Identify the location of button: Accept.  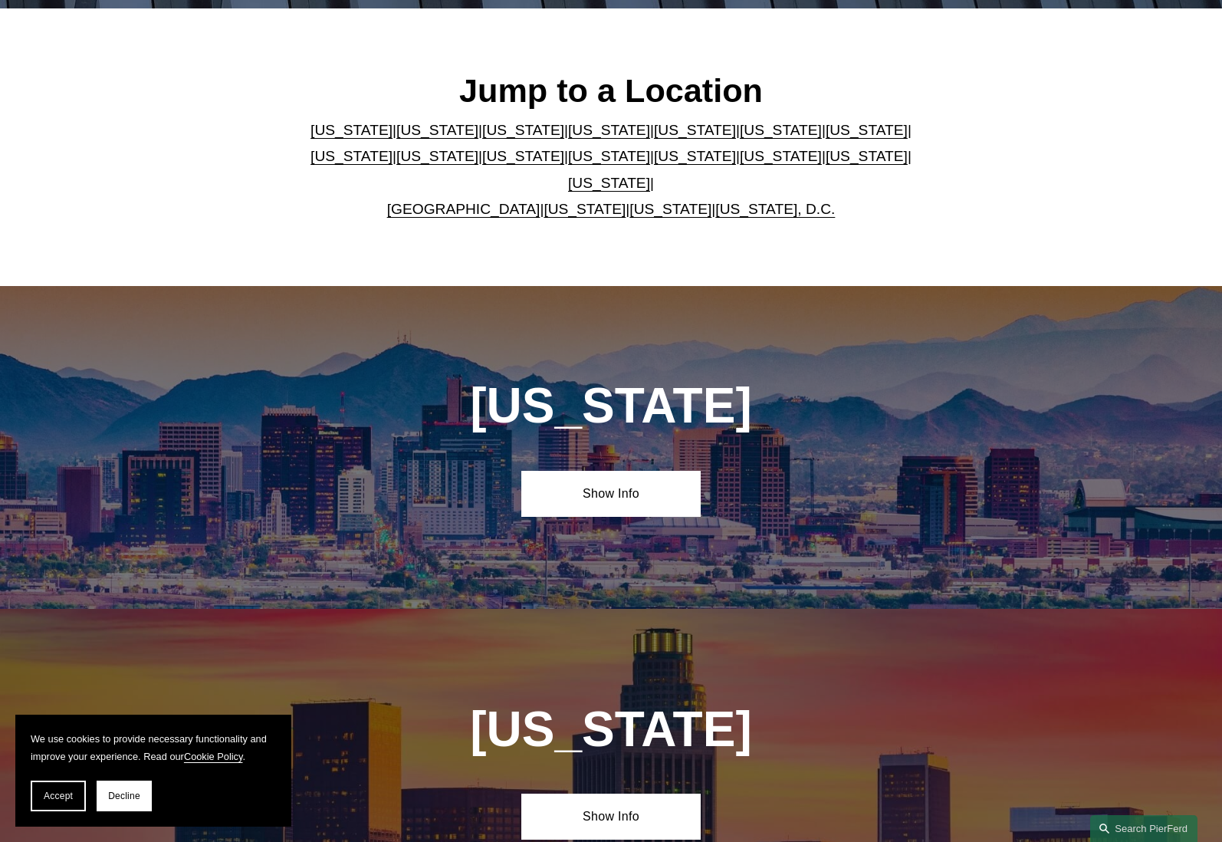
(58, 796).